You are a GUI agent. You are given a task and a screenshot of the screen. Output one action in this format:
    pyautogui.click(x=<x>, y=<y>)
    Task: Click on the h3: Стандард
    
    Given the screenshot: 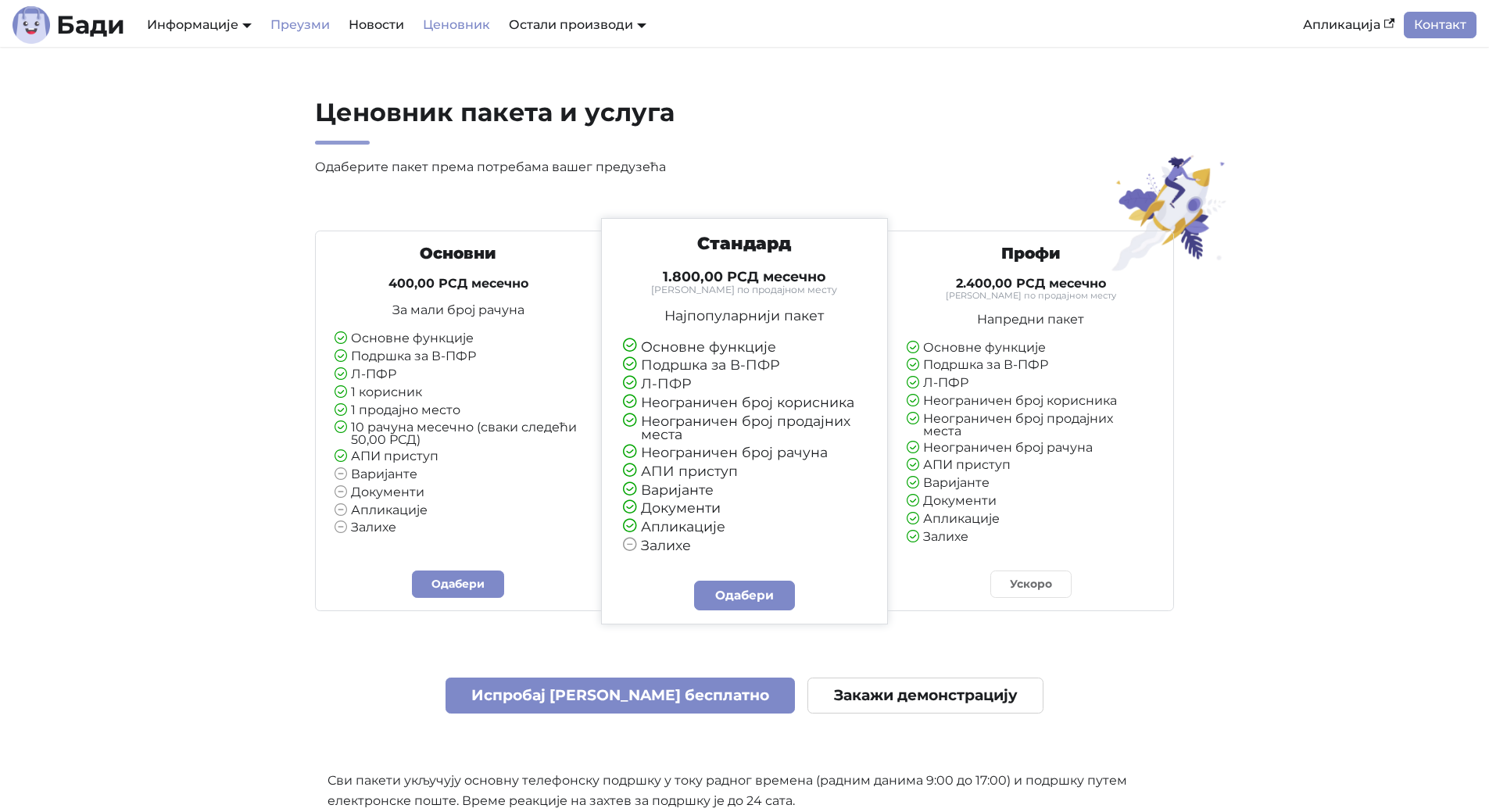 What is the action you would take?
    pyautogui.click(x=744, y=244)
    